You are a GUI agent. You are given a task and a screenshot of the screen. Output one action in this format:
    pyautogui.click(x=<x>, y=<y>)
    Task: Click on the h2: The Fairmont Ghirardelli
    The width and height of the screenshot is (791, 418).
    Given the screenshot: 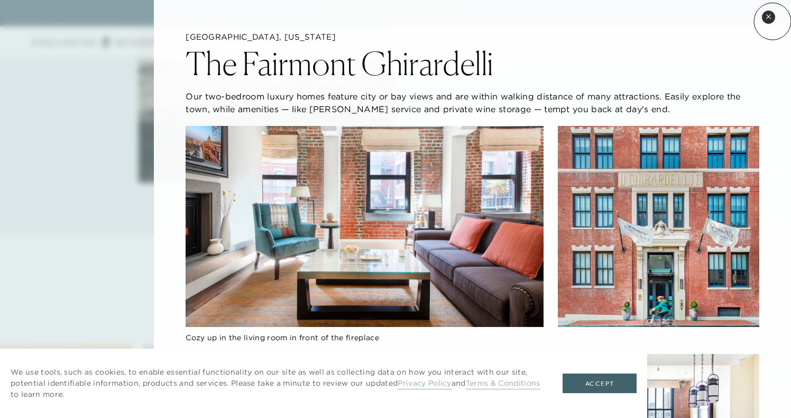 What is the action you would take?
    pyautogui.click(x=339, y=63)
    